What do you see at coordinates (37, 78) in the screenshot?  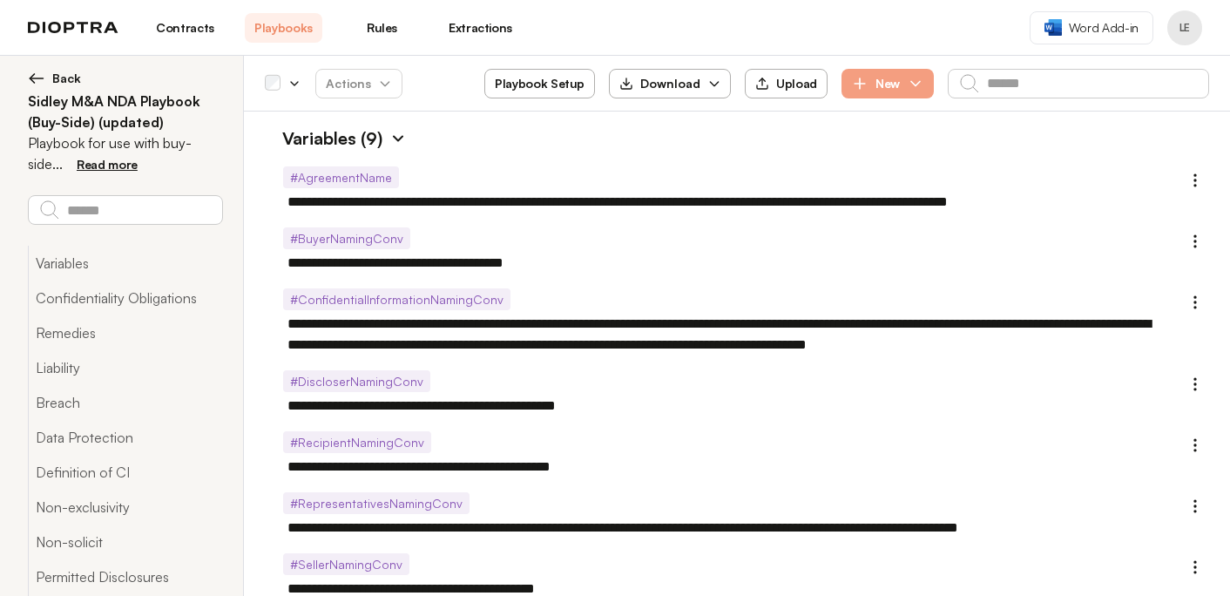 I see `img: left arrow` at bounding box center [37, 78].